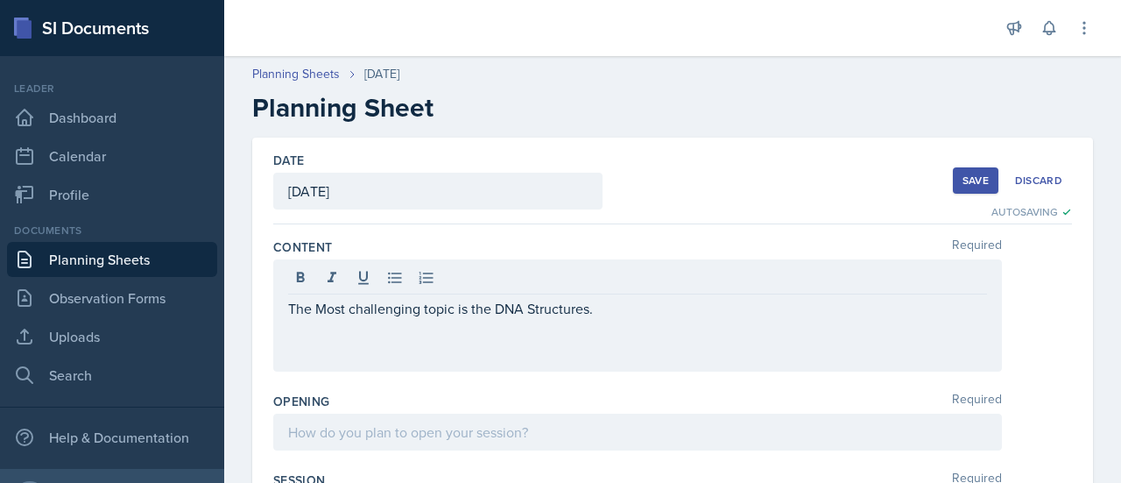 Image resolution: width=1121 pixels, height=483 pixels. What do you see at coordinates (1032, 212) in the screenshot?
I see `div: Autosaving` at bounding box center [1032, 212].